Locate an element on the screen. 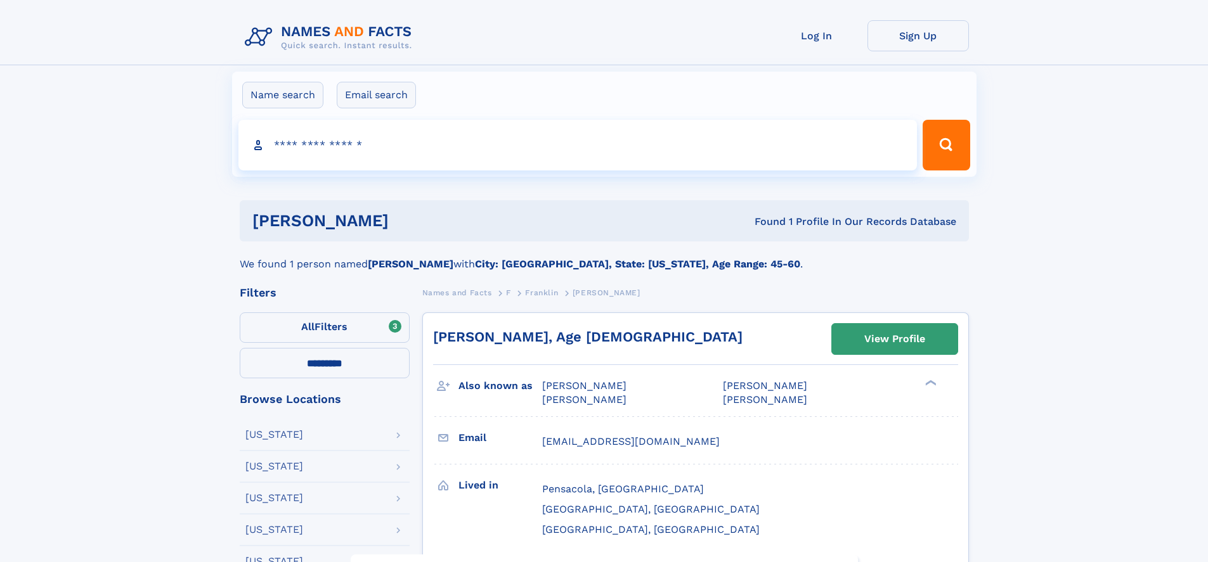 The width and height of the screenshot is (1208, 562). a: F is located at coordinates (508, 292).